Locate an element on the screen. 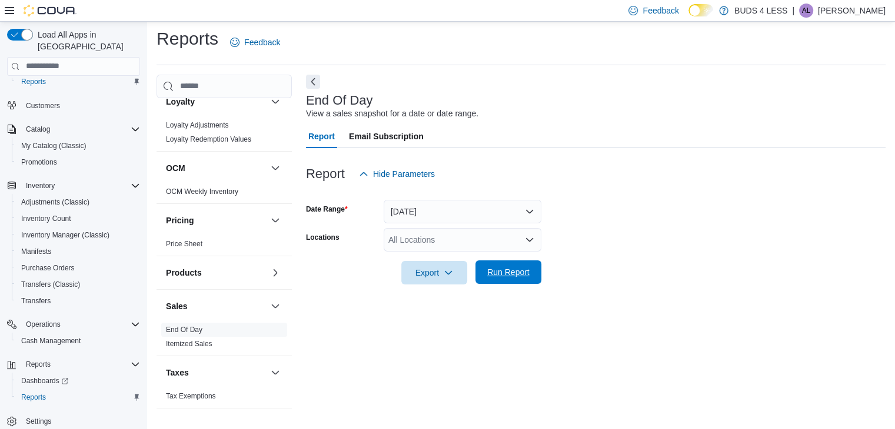 The image size is (895, 429). a: End Of Day is located at coordinates (184, 330).